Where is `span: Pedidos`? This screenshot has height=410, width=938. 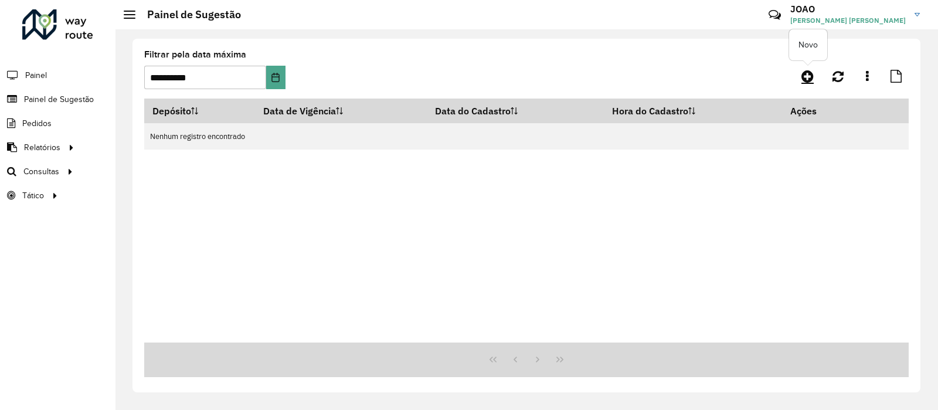 span: Pedidos is located at coordinates (37, 123).